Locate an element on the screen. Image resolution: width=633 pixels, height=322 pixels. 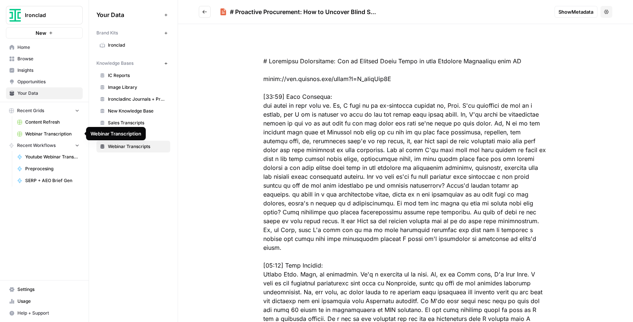
span: Show Metadata is located at coordinates (576, 12).